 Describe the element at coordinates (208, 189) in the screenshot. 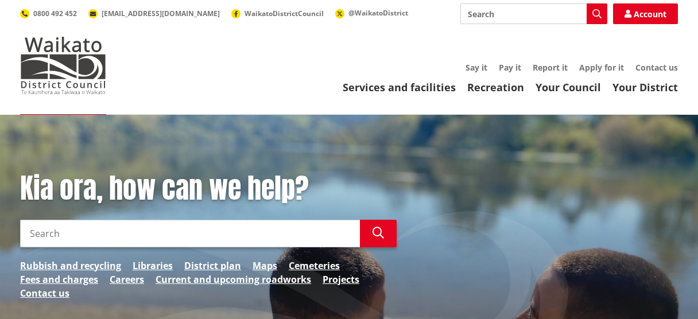

I see `h1: Kia ora, how can we help?` at that location.